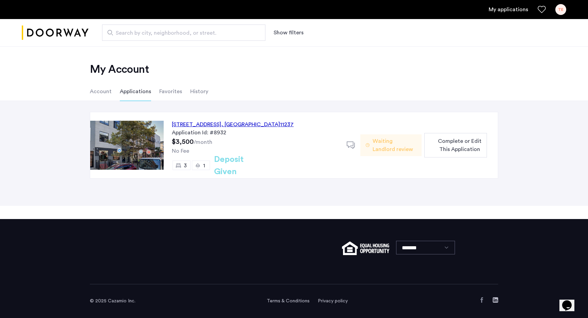  What do you see at coordinates (365, 248) in the screenshot?
I see `img: equal-housing.png` at bounding box center [365, 248].